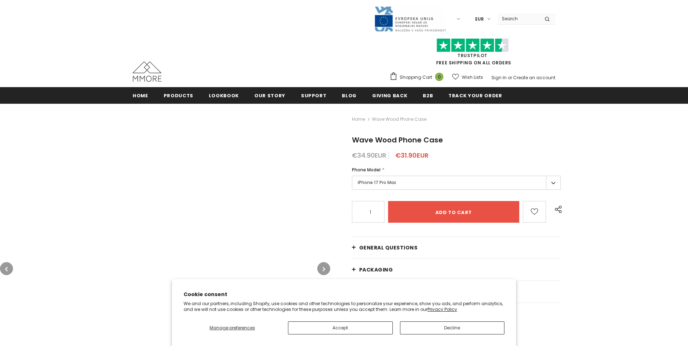  Describe the element at coordinates (456, 270) in the screenshot. I see `a: PACKAGING` at that location.